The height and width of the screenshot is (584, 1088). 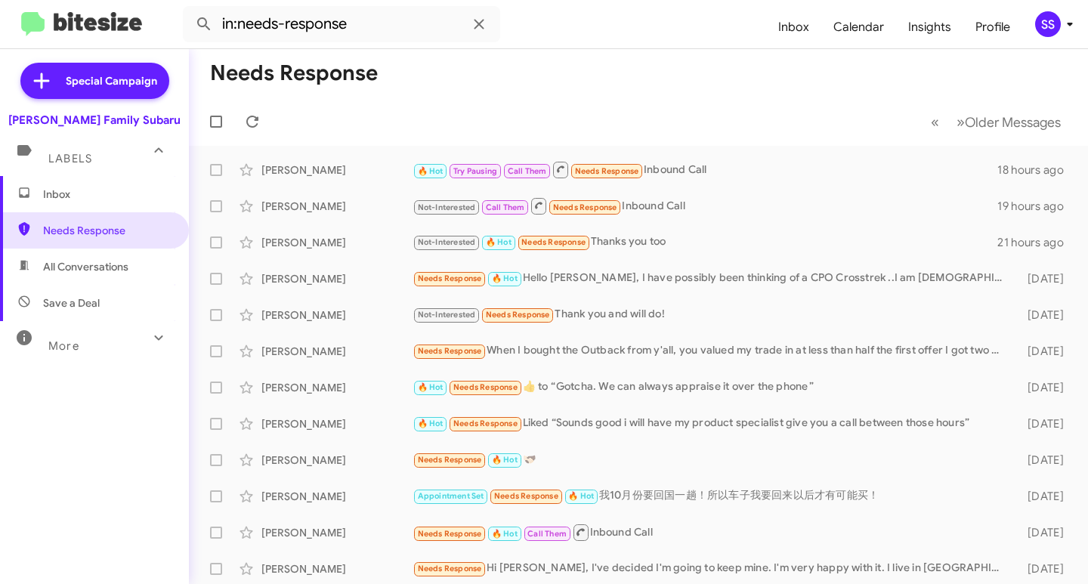 I want to click on div: When I bought the Outback from y'all, you valued my trade in at less than half the first offer I ..., so click(x=711, y=351).